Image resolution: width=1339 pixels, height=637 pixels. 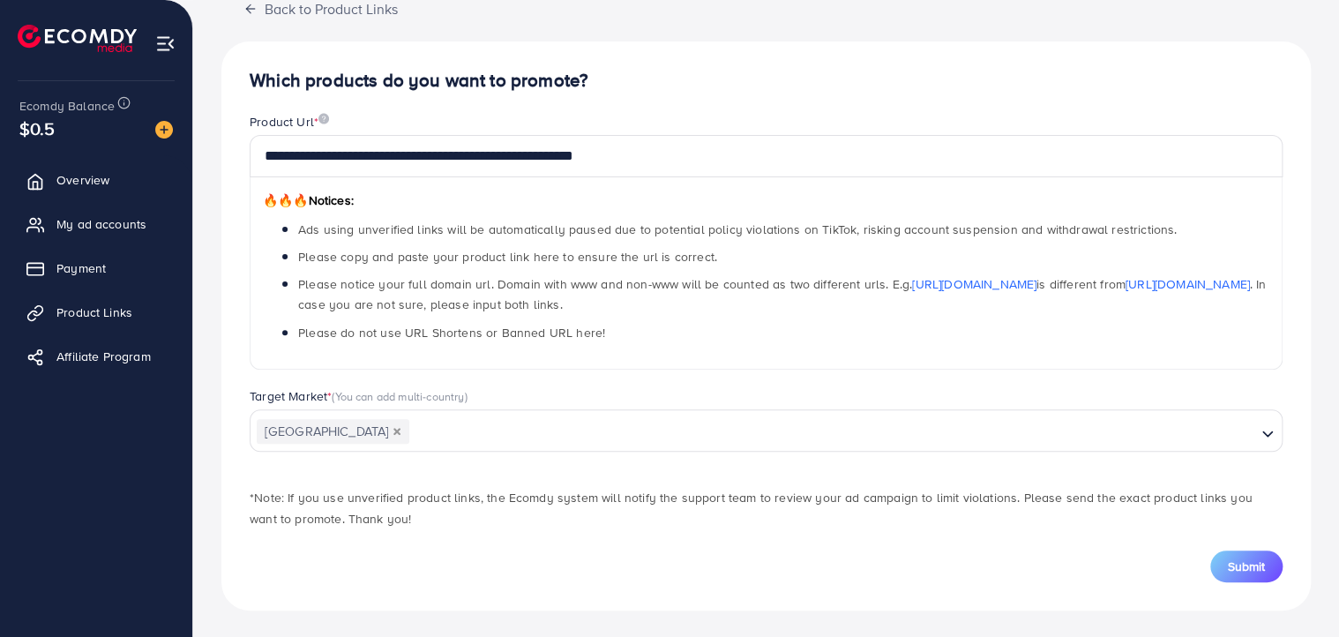 I want to click on span: Please copy and paste your product link here to ensure the url is correct., so click(x=507, y=257).